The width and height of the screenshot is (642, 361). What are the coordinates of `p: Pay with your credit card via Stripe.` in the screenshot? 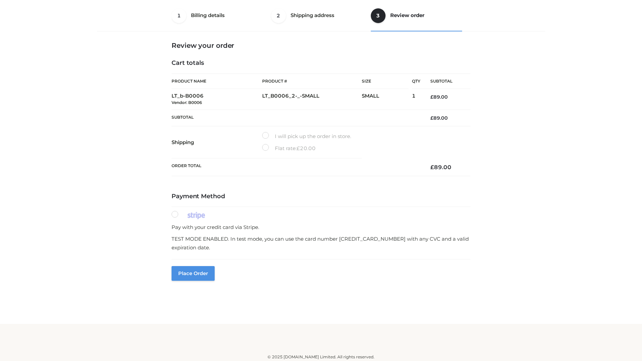 It's located at (321, 227).